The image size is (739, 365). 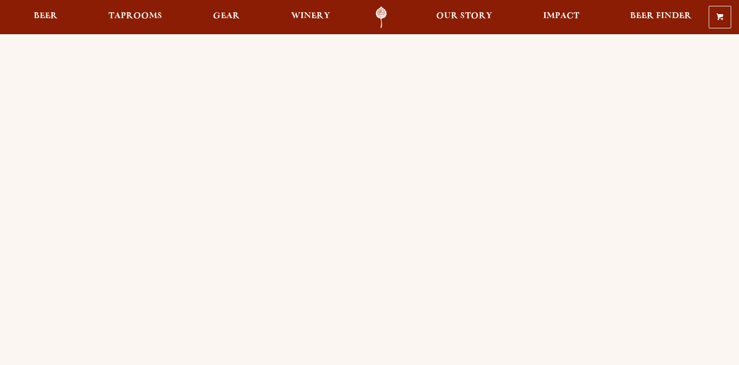 What do you see at coordinates (311, 17) in the screenshot?
I see `a: Winery` at bounding box center [311, 17].